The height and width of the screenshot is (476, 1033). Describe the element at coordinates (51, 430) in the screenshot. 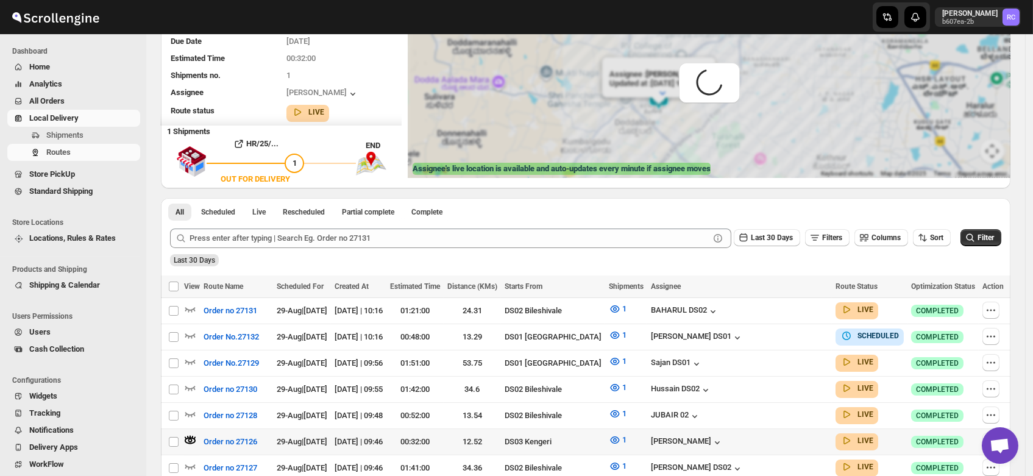

I see `span: Notifications` at that location.